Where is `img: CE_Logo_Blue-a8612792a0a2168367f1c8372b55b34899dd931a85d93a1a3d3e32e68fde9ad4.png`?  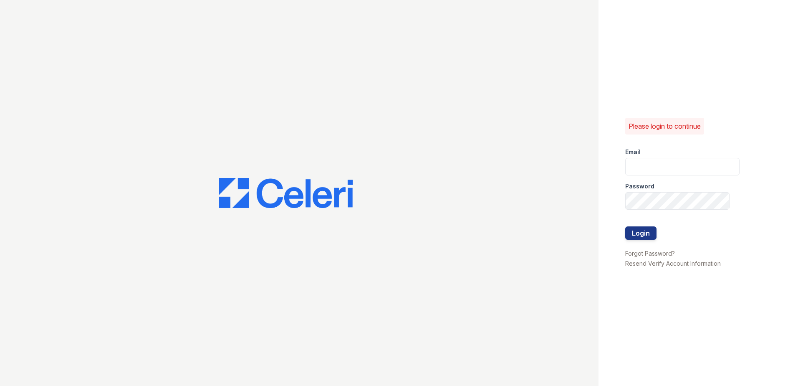 img: CE_Logo_Blue-a8612792a0a2168367f1c8372b55b34899dd931a85d93a1a3d3e32e68fde9ad4.png is located at coordinates (286, 193).